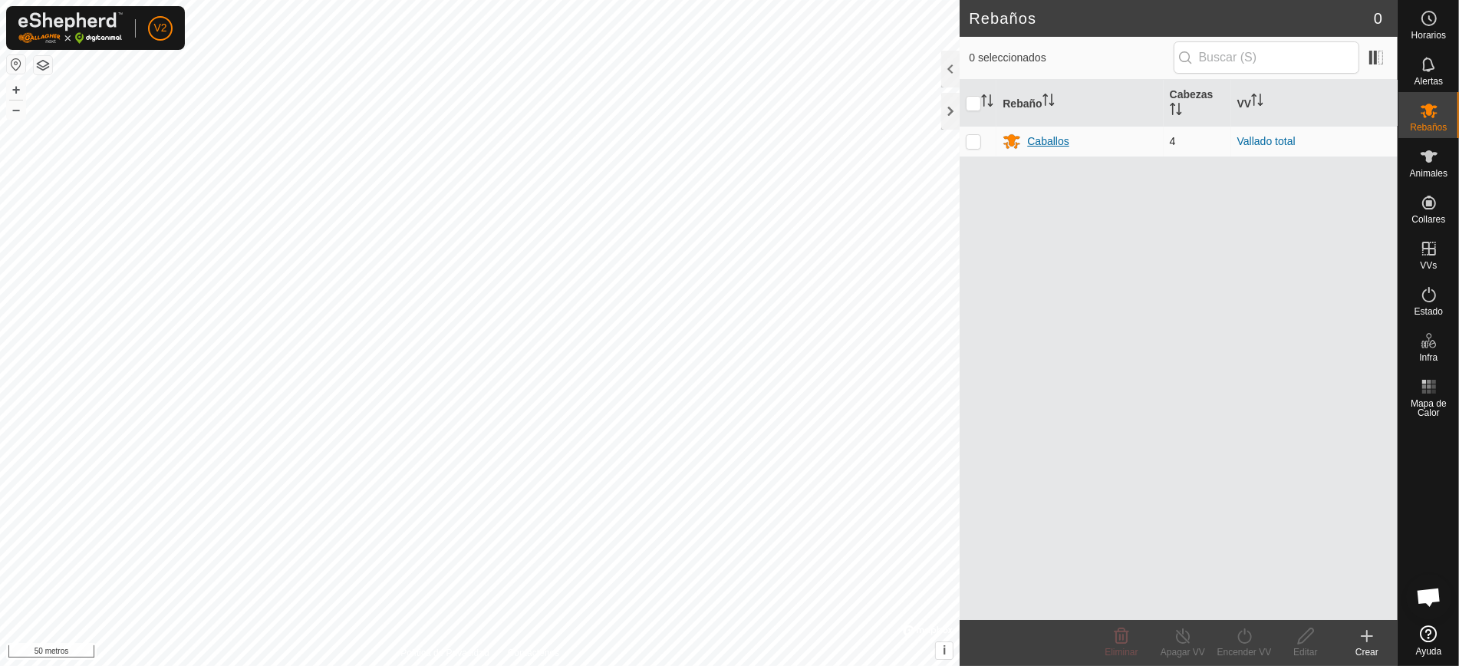 This screenshot has height=666, width=1459. What do you see at coordinates (1305, 652) in the screenshot?
I see `font: Editar` at bounding box center [1305, 652].